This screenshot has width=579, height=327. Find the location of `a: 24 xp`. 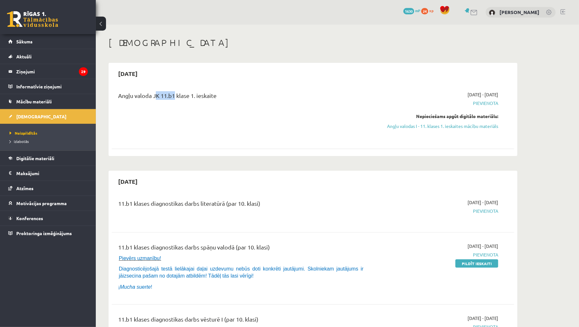

a: 24 xp is located at coordinates (429, 11).